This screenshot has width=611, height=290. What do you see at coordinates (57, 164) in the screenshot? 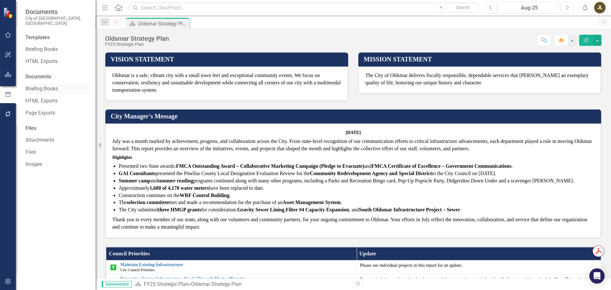
I see `a: Images` at bounding box center [57, 164].